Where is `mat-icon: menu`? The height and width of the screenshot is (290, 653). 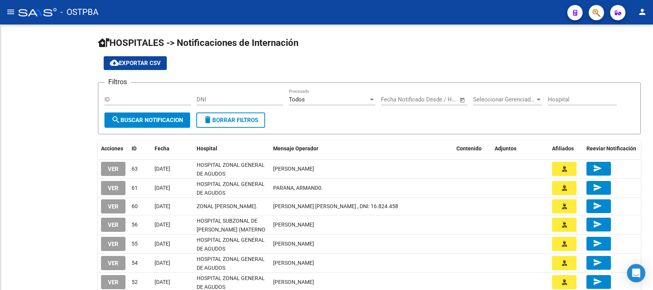
mat-icon: menu is located at coordinates (11, 12).